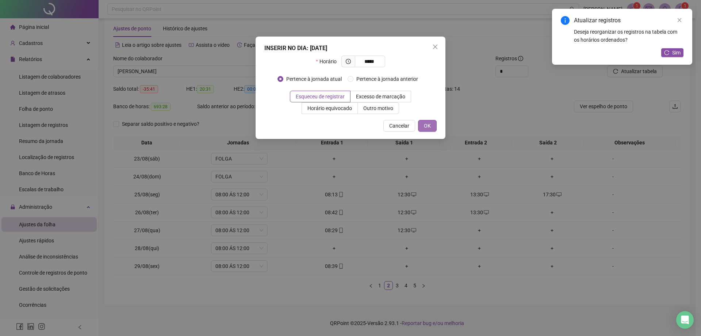 The width and height of the screenshot is (701, 336). What do you see at coordinates (427, 126) in the screenshot?
I see `span: OK` at bounding box center [427, 126].